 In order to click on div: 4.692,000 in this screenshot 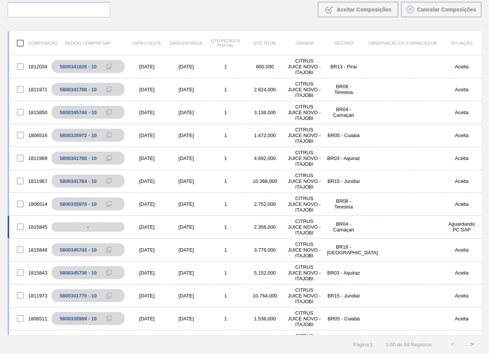, I will do `click(265, 158)`.